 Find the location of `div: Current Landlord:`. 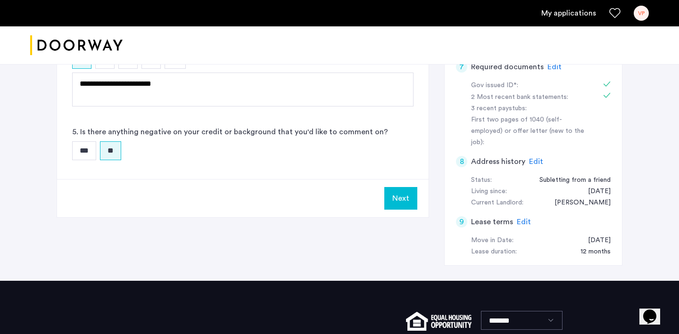

div: Current Landlord: is located at coordinates (497, 203).